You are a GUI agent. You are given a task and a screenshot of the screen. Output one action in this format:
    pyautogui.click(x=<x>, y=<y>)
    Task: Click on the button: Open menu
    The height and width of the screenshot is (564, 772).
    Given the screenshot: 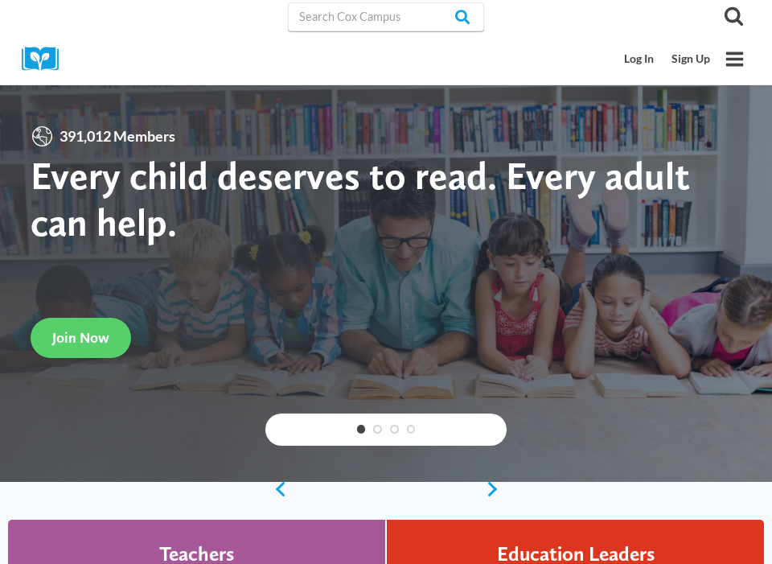 What is the action you would take?
    pyautogui.click(x=735, y=59)
    